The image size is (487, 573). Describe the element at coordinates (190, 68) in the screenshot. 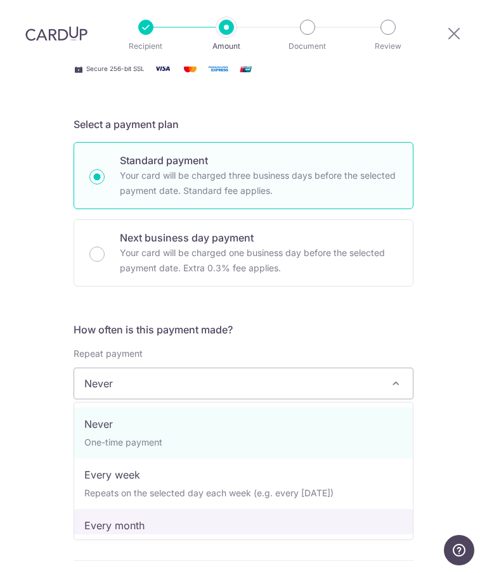

I see `img: Mastercard` at that location.